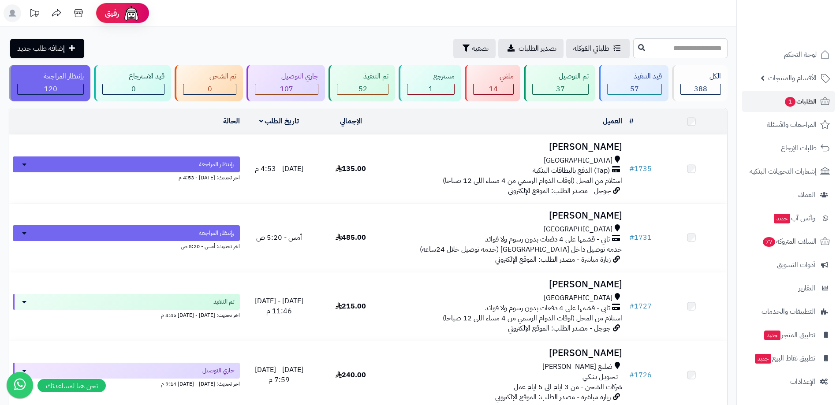 This screenshot has height=405, width=840. I want to click on span: العملاء, so click(806, 195).